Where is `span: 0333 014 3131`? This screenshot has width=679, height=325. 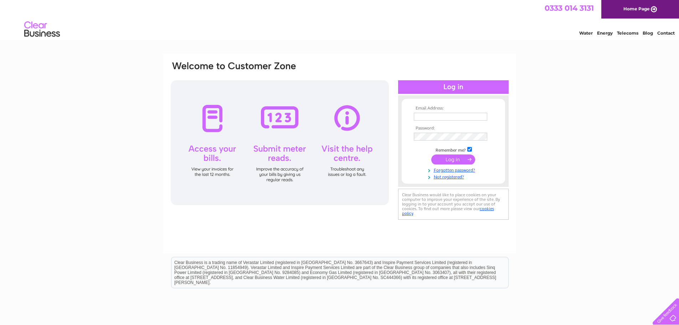
span: 0333 014 3131 is located at coordinates (569, 8).